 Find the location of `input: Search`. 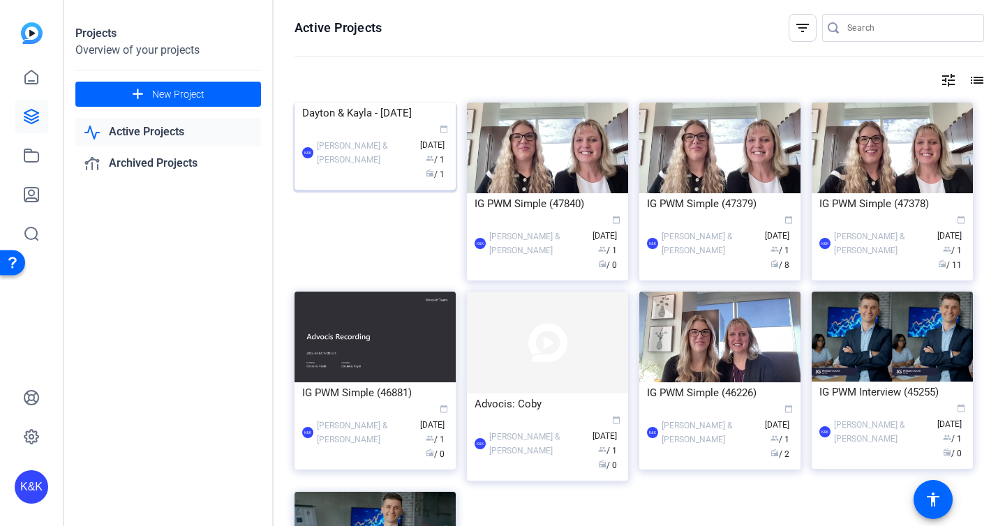

input: Search is located at coordinates (910, 28).